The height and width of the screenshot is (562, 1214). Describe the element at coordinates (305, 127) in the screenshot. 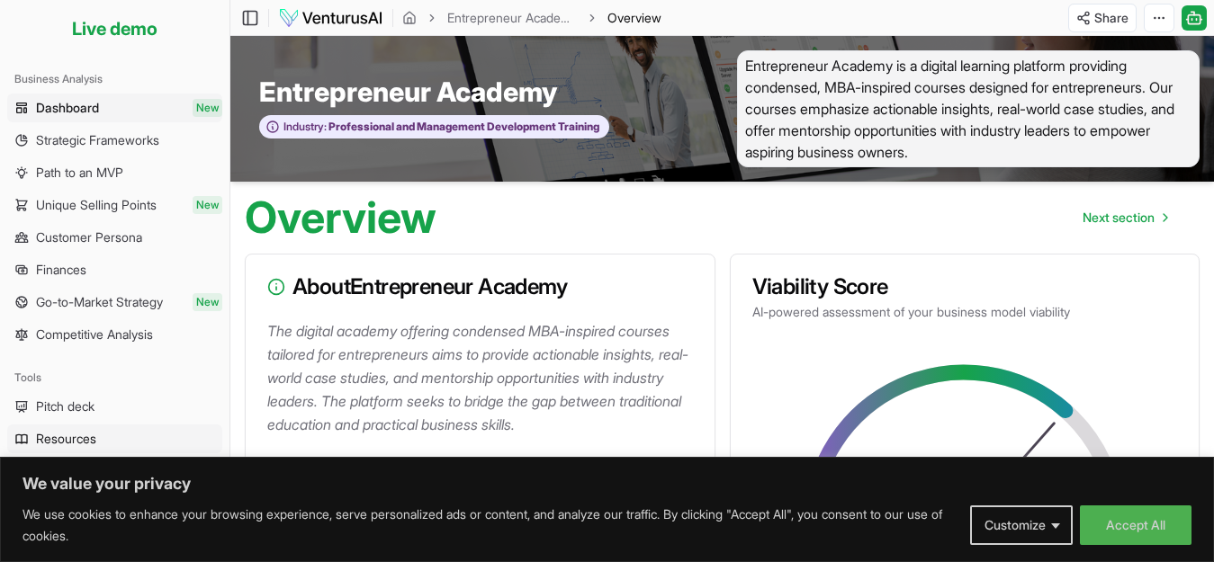

I see `span: Industry:` at that location.